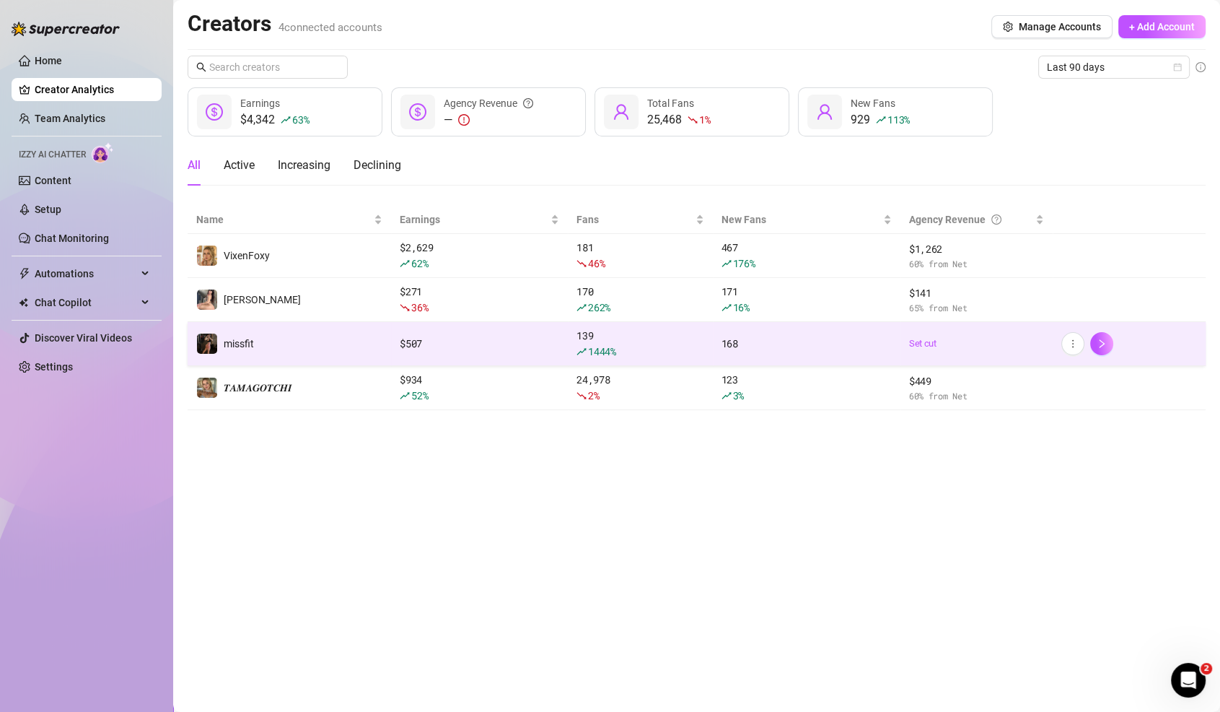  What do you see at coordinates (807, 343) in the screenshot?
I see `div: 168` at bounding box center [807, 343].